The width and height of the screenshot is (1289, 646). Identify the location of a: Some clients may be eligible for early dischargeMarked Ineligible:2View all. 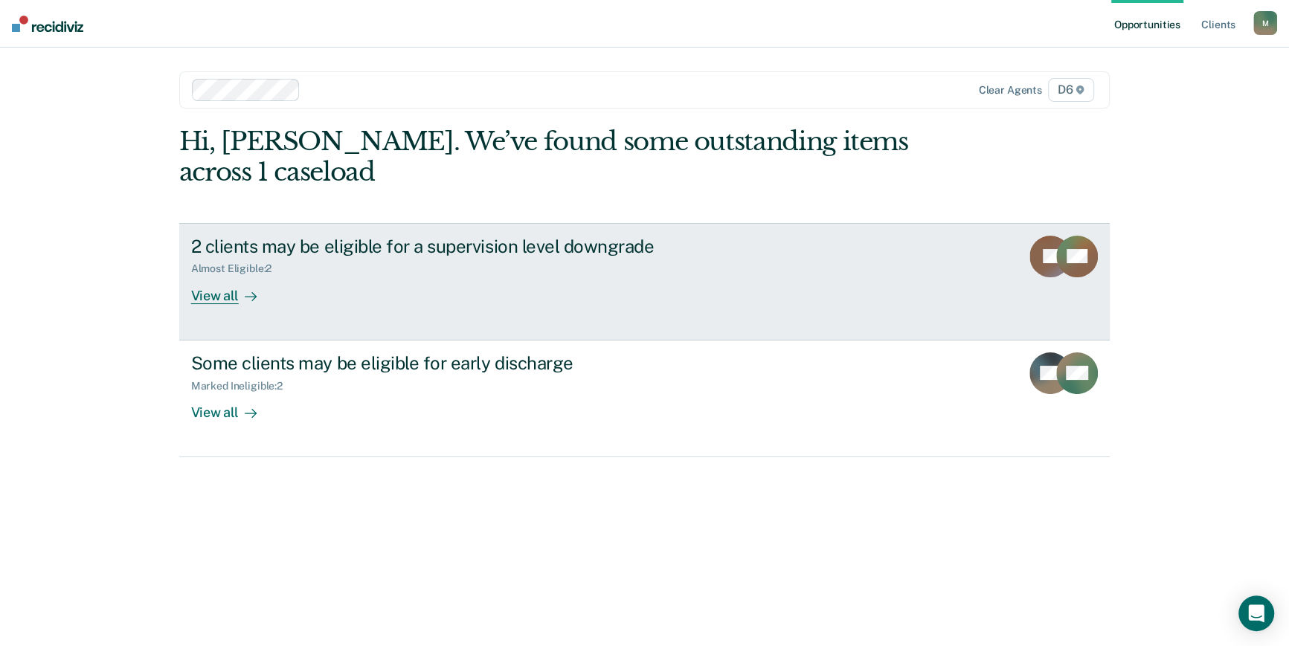
(645, 399).